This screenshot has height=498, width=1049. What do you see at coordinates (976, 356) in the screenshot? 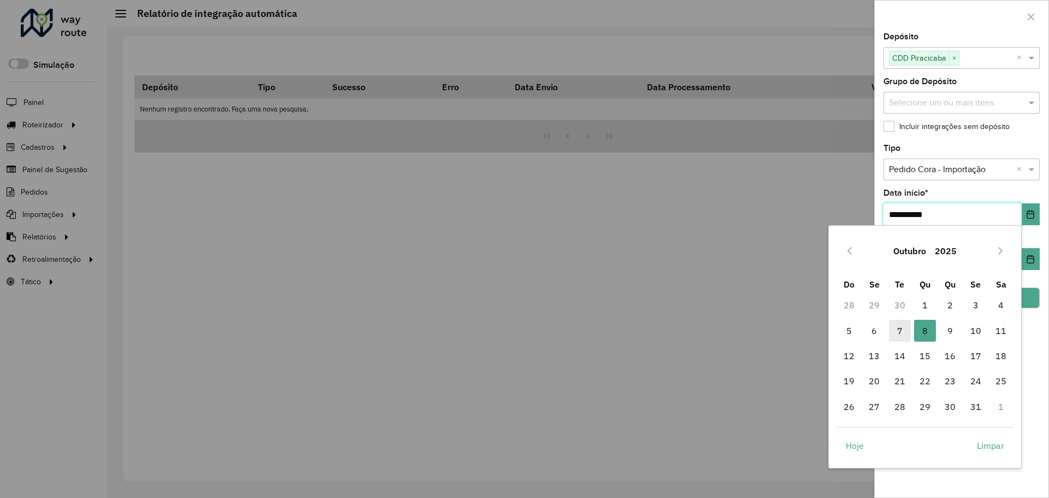
I see `td: 17` at bounding box center [976, 356].